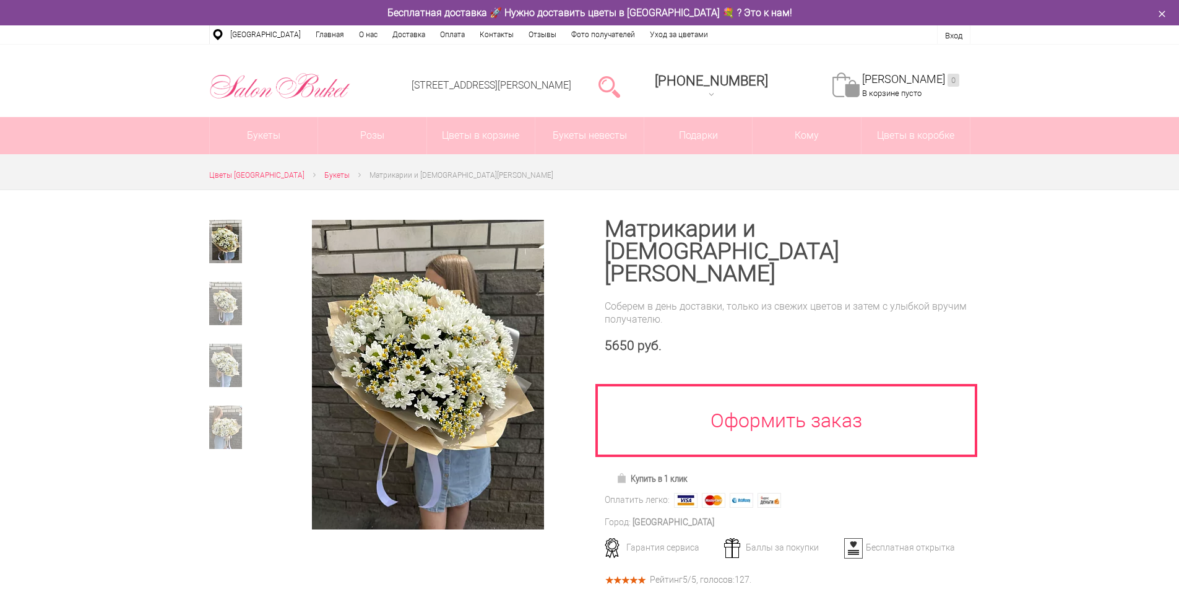 The image size is (1179, 597). I want to click on a: Уход за цветами, so click(679, 35).